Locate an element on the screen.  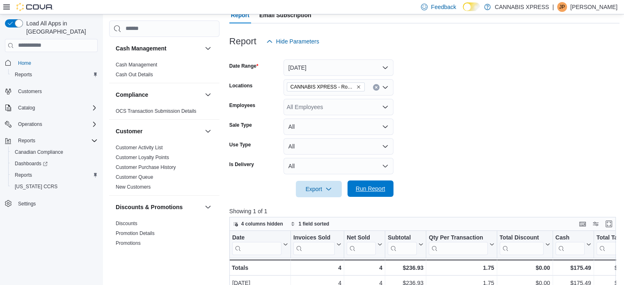
button: Net Sold is located at coordinates (364, 244).